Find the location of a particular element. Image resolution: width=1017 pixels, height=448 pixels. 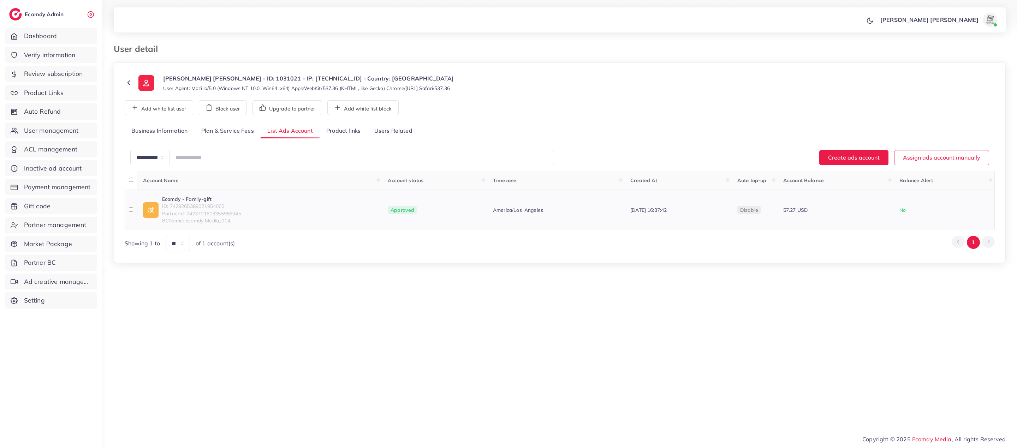

span: Auto top-up is located at coordinates (752, 180).